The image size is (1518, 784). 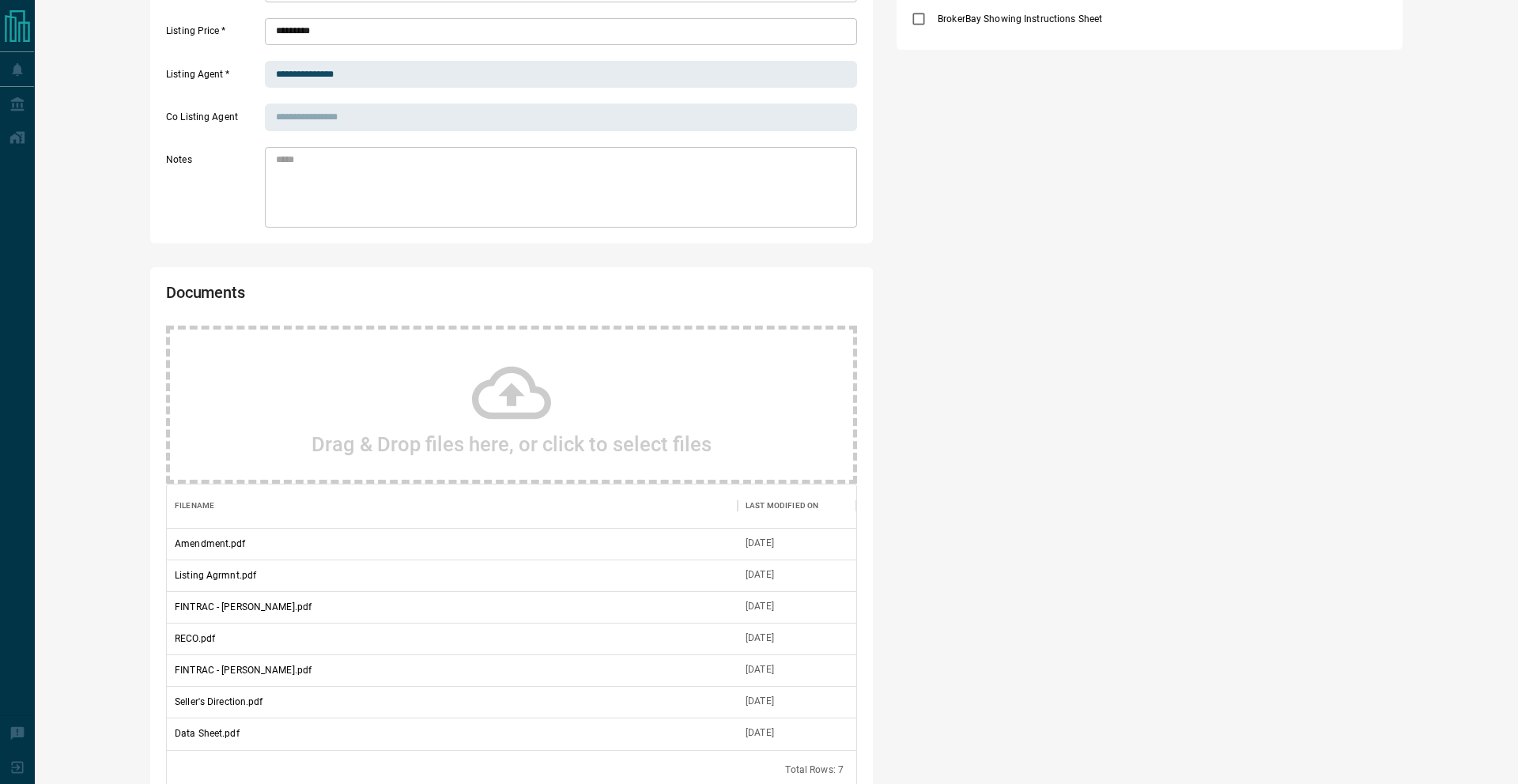 What do you see at coordinates (215, 576) in the screenshot?
I see `p: Listing Agrmnt.pdf` at bounding box center [215, 576].